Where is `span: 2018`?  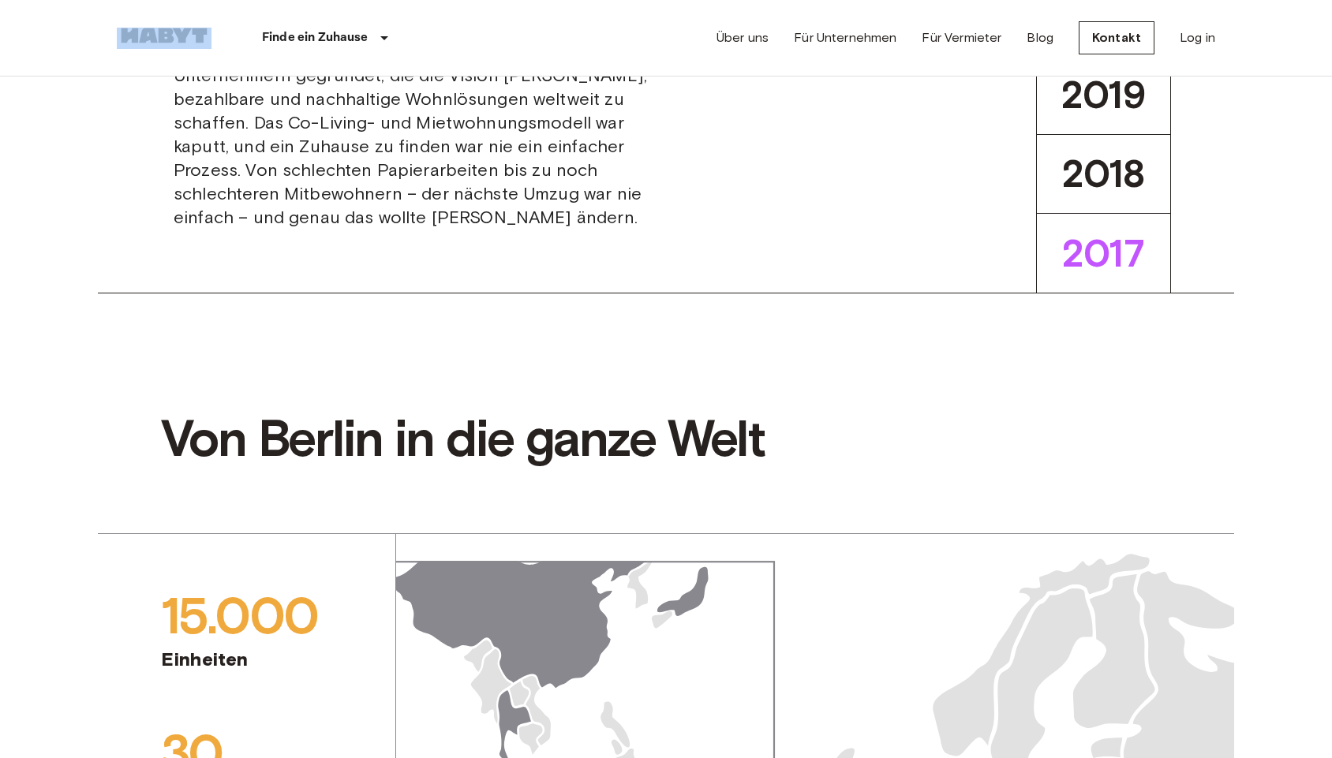
span: 2018 is located at coordinates (1103, 174).